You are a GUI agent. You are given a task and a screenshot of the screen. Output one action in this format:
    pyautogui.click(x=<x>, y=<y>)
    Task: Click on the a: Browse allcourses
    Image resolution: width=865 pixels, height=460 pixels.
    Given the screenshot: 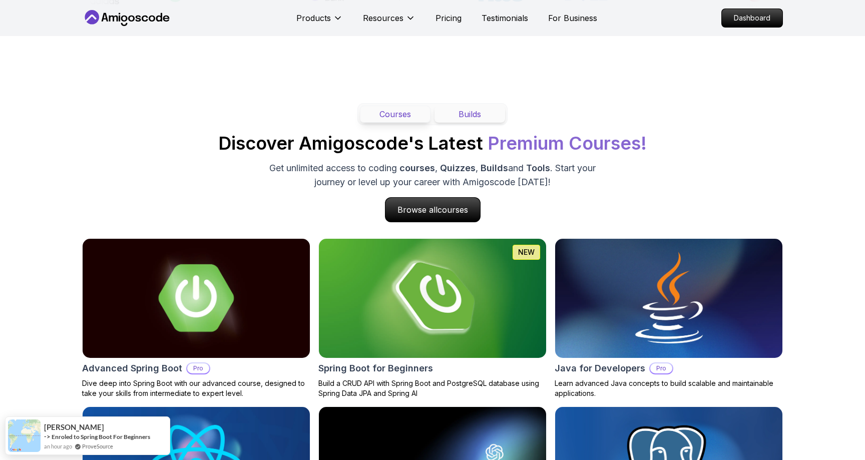 What is the action you would take?
    pyautogui.click(x=433, y=210)
    